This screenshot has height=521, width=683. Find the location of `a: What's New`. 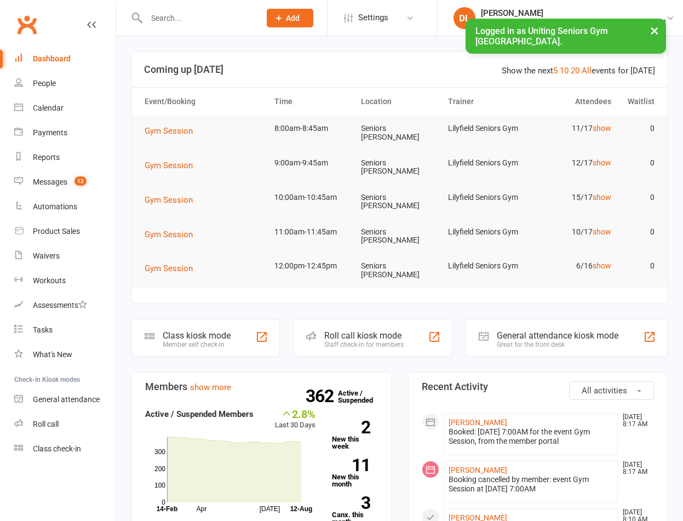

a: What's New is located at coordinates (65, 355).